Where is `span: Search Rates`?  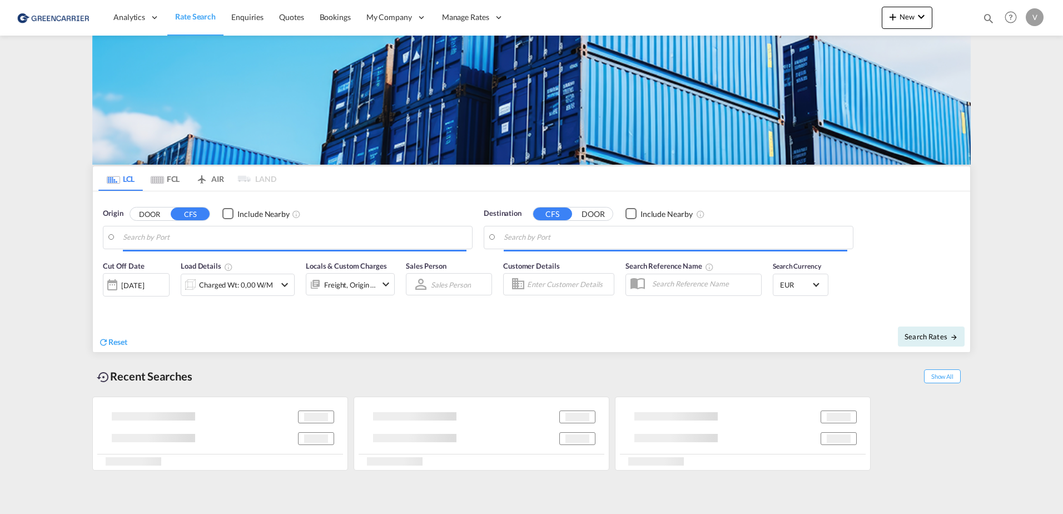
span: Search Rates is located at coordinates (931, 336).